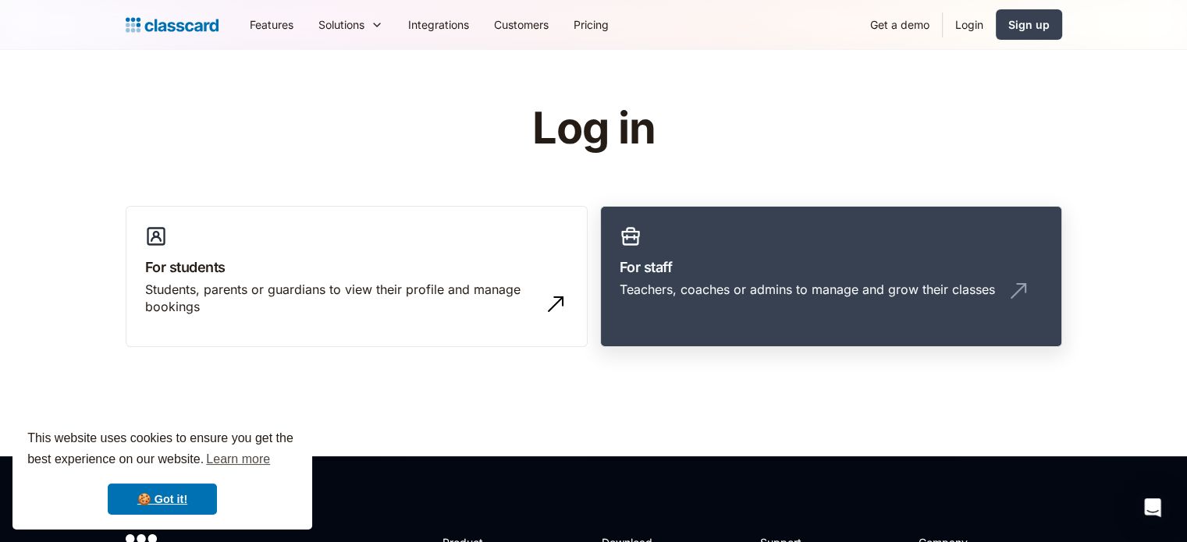 The width and height of the screenshot is (1187, 542). I want to click on a: home, so click(172, 25).